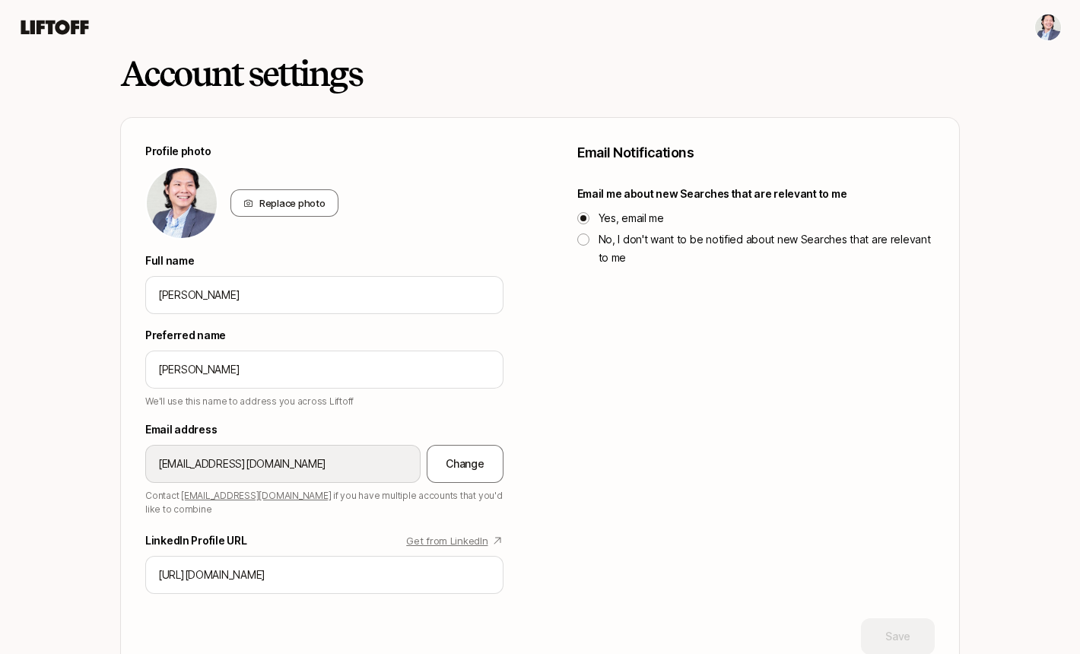 Image resolution: width=1080 pixels, height=654 pixels. I want to click on p: We'll use this name to address you across Liftoff, so click(324, 401).